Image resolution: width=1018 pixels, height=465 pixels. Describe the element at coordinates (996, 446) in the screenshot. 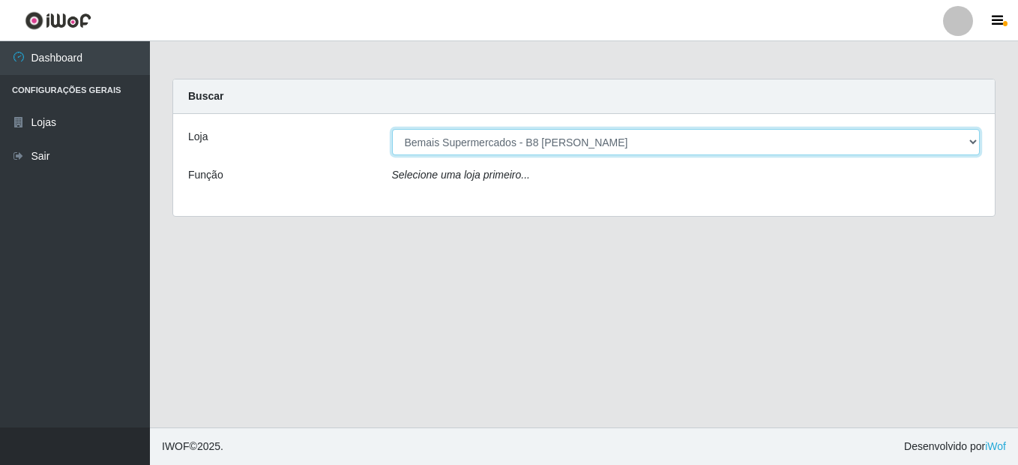

I see `a: iWof` at that location.